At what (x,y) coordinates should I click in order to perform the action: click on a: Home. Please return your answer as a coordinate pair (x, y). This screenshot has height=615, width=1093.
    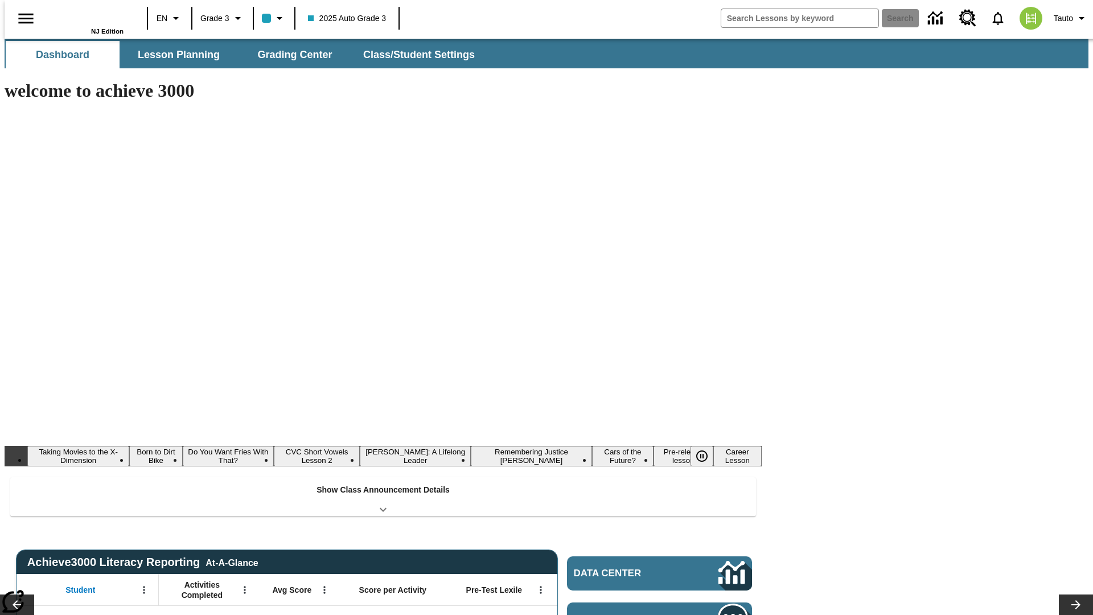
    Looking at the image, I should click on (87, 17).